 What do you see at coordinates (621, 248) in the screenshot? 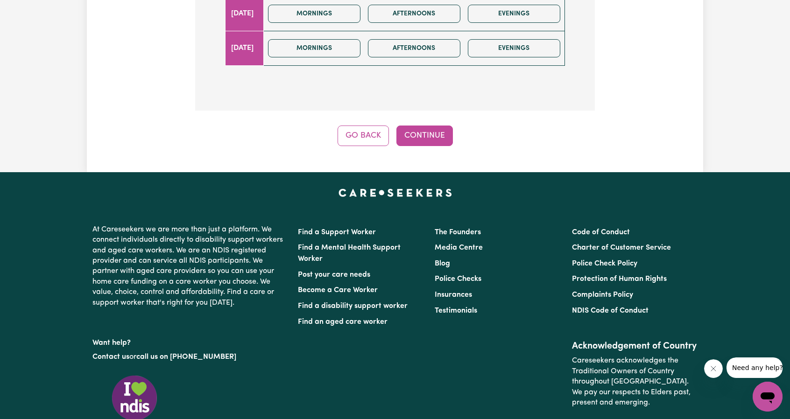
I see `a: Charter of Customer Service` at bounding box center [621, 248].